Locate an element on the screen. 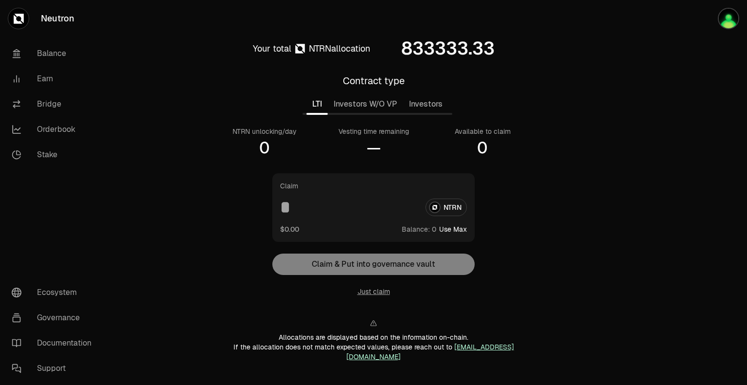 This screenshot has height=385, width=747. button: Just claim is located at coordinates (373, 291).